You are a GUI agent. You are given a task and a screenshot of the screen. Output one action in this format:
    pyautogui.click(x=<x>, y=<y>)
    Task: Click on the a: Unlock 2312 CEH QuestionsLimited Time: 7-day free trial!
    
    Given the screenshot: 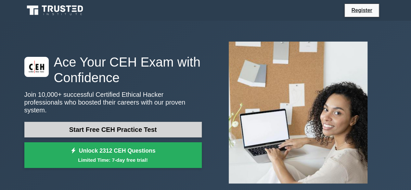 What is the action you would take?
    pyautogui.click(x=113, y=155)
    